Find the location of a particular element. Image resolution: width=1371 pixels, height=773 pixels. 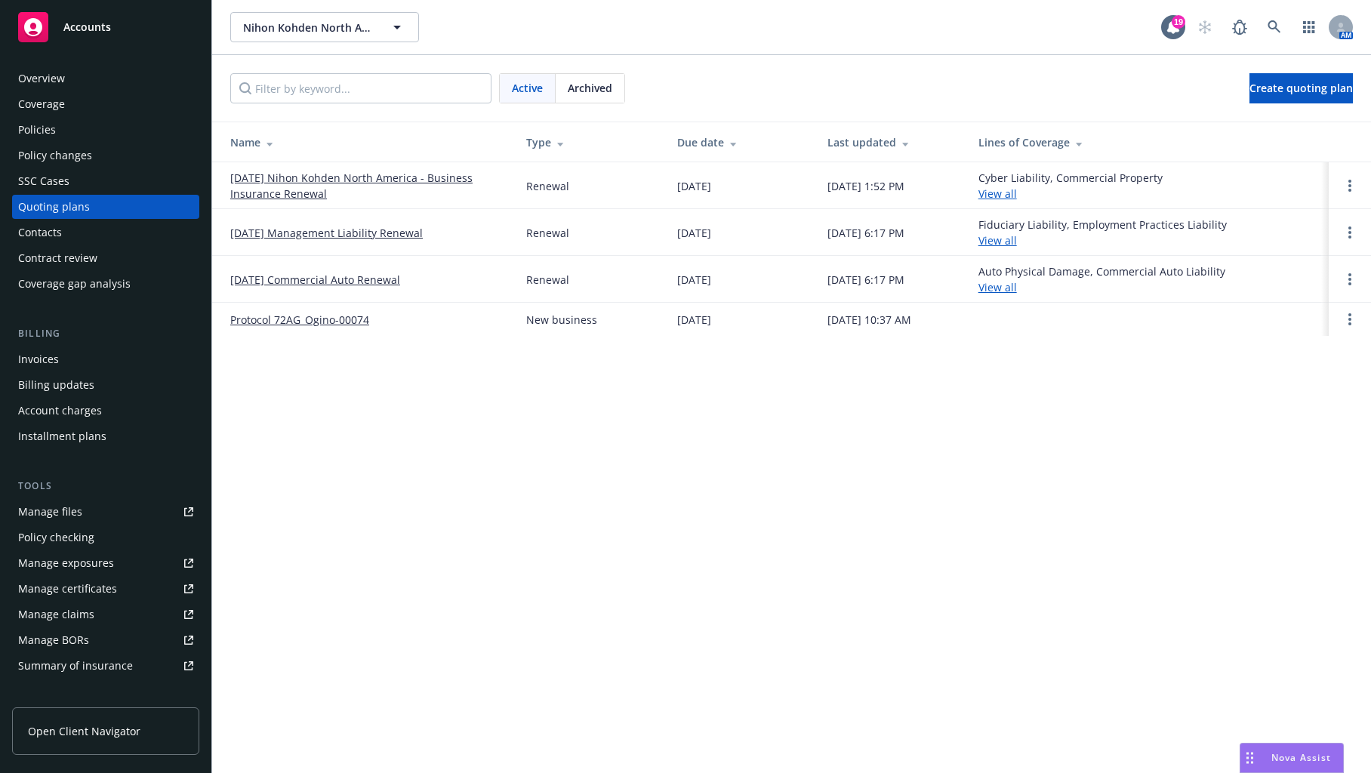

a: Protocol 72AG_Ogino-00074 is located at coordinates (300, 319).